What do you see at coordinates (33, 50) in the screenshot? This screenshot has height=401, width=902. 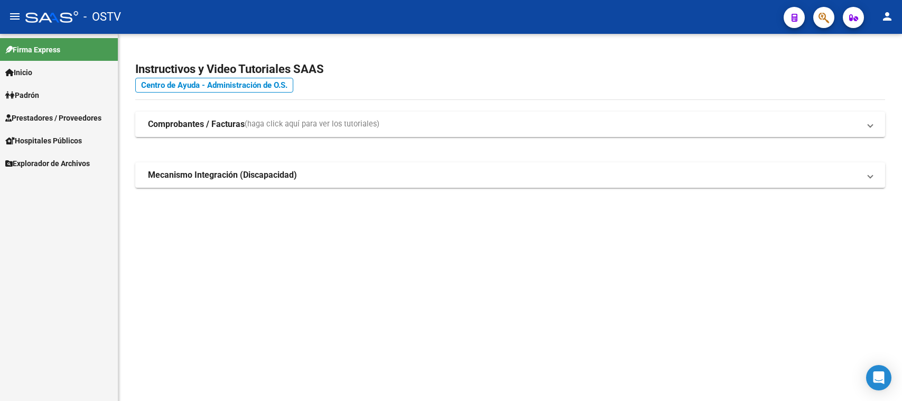 I see `span: Firma Express` at bounding box center [33, 50].